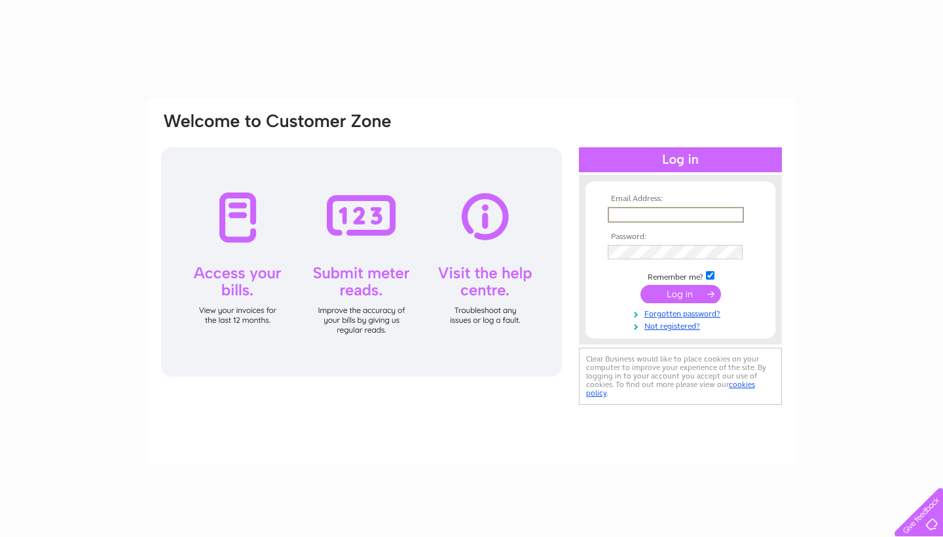  What do you see at coordinates (680, 199) in the screenshot?
I see `th: Email Address:` at bounding box center [680, 199].